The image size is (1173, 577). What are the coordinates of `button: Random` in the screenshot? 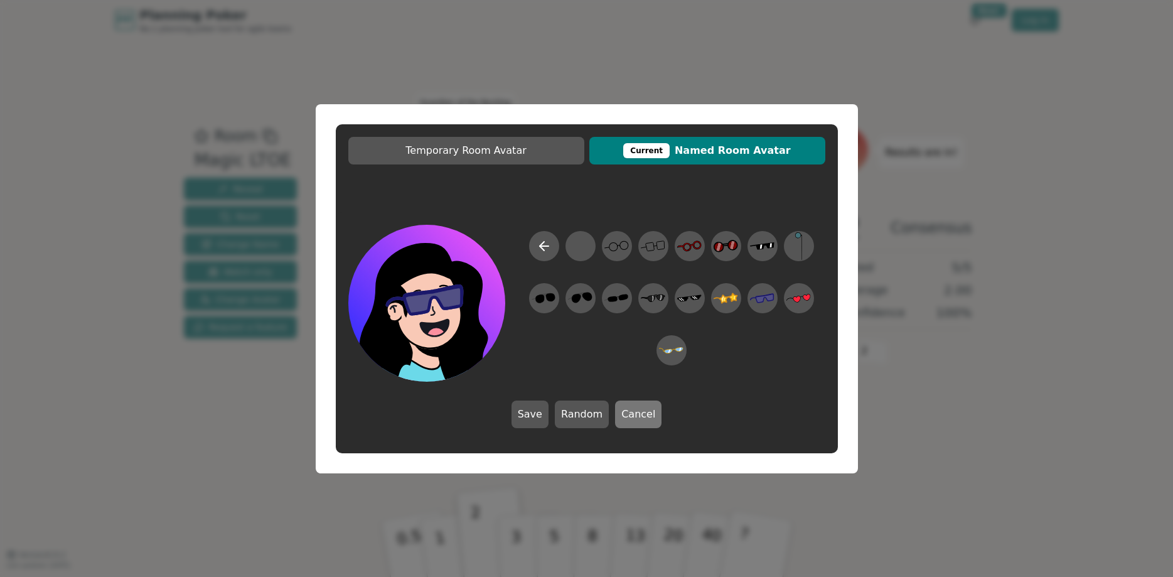 It's located at (582, 414).